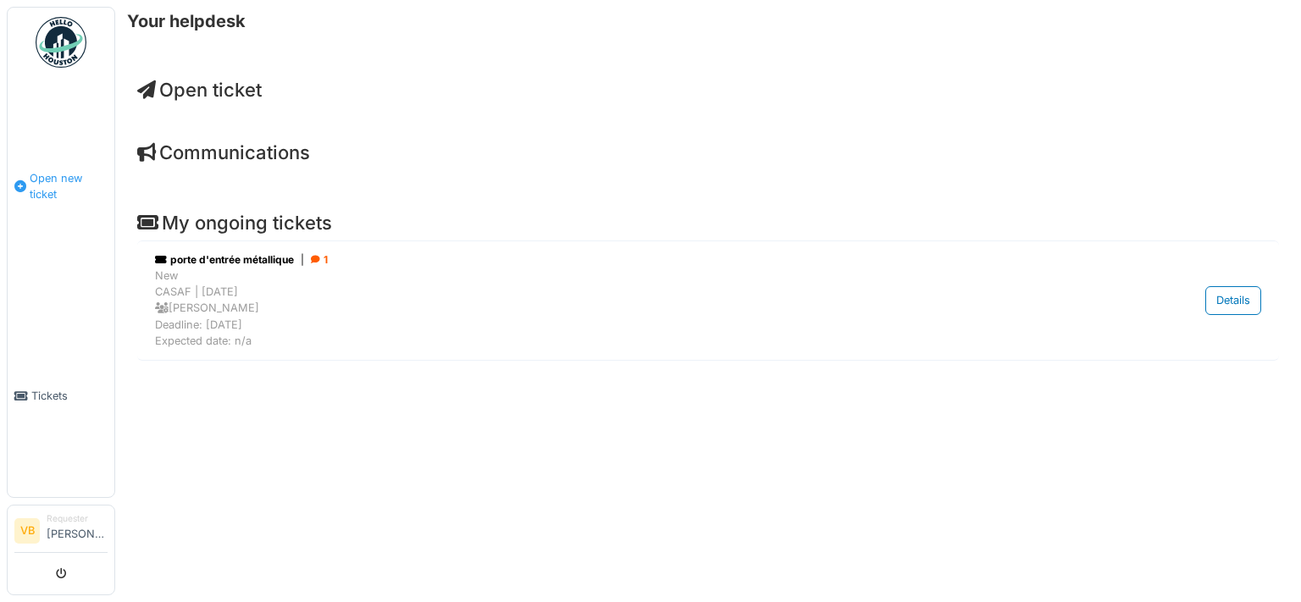 The height and width of the screenshot is (602, 1301). Describe the element at coordinates (77, 518) in the screenshot. I see `div: Requester` at that location.